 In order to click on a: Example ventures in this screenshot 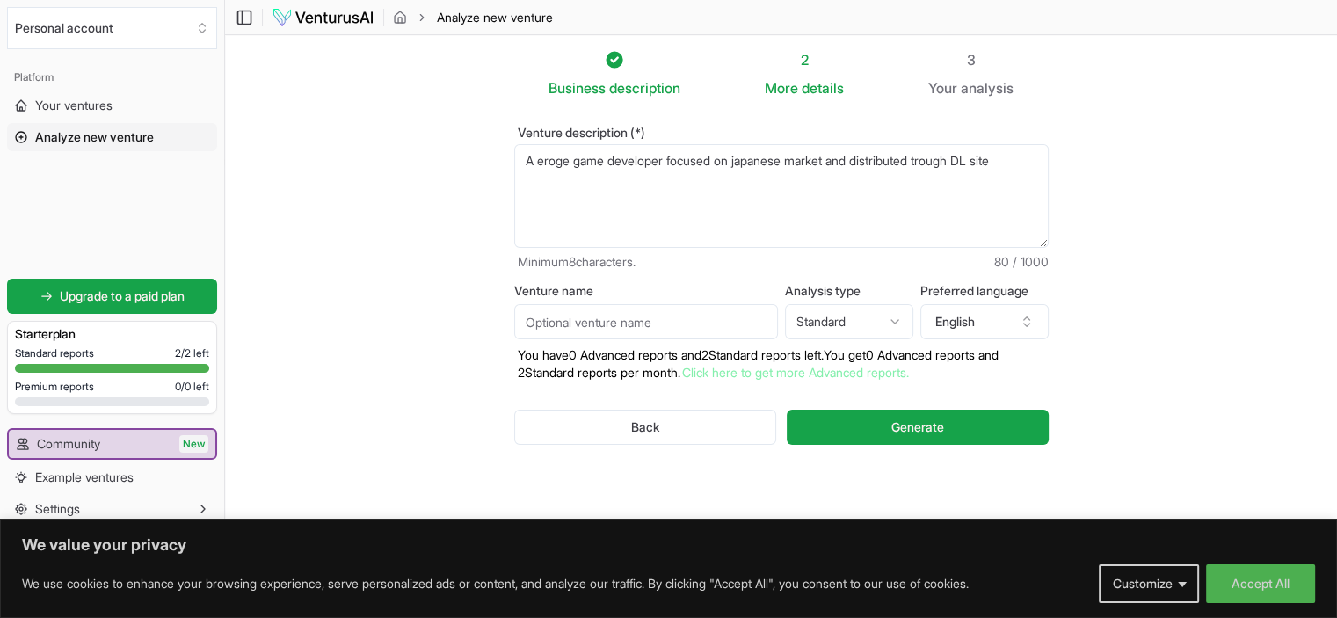, I will do `click(112, 477)`.